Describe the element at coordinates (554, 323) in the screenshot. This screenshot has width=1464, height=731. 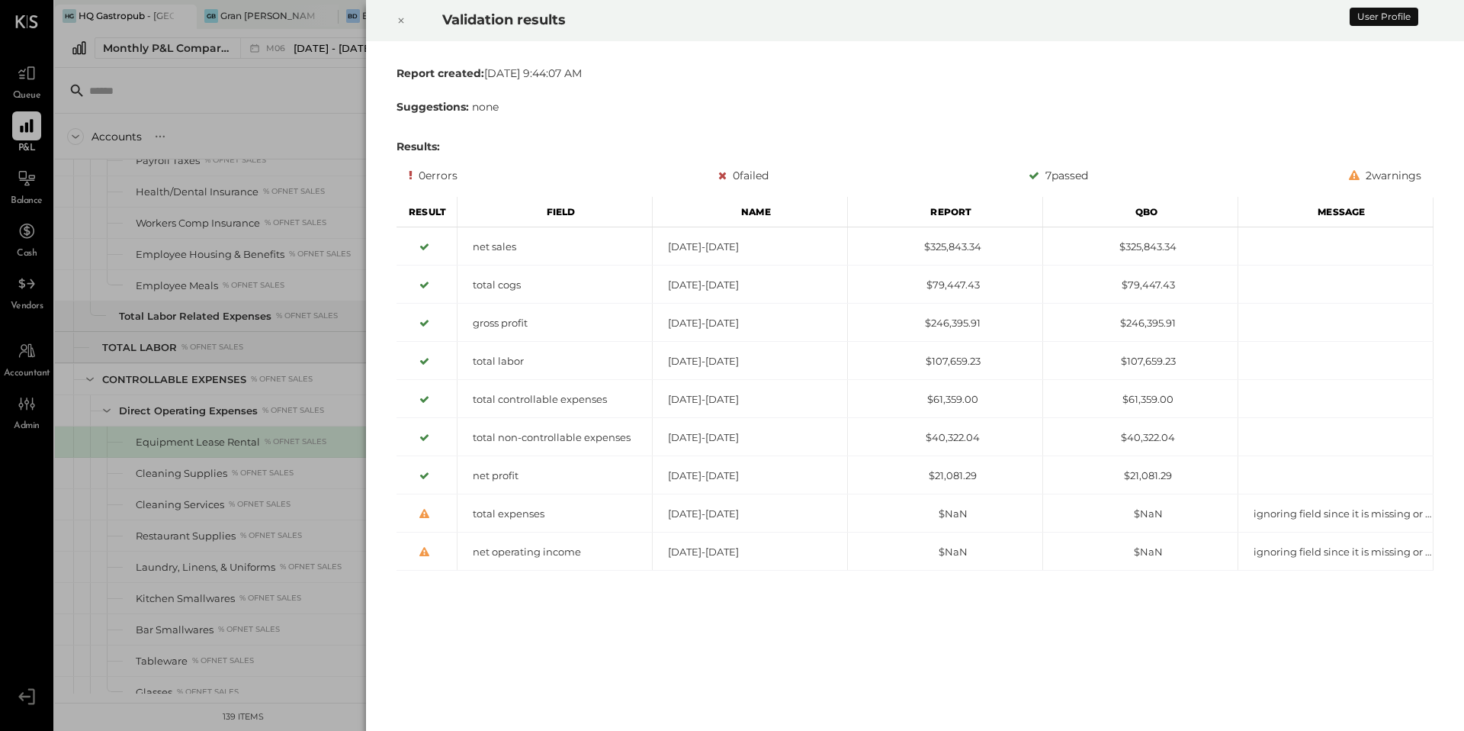
I see `div: gross profit` at that location.